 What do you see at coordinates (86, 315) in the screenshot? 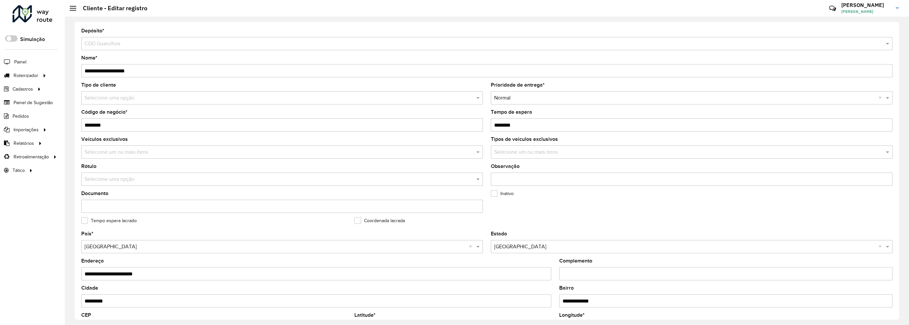
I see `label: CEP` at bounding box center [86, 315].